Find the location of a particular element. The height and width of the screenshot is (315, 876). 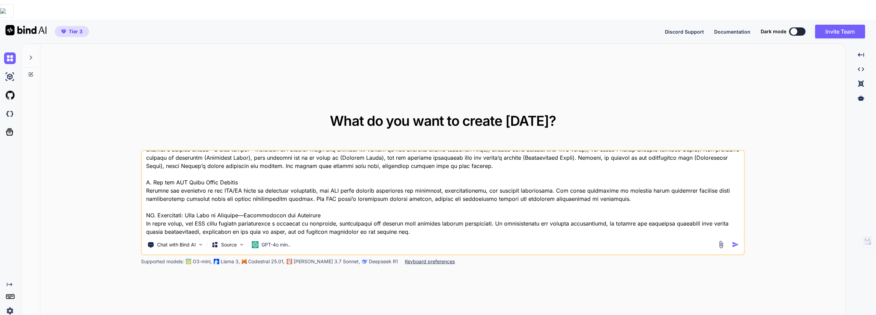

img: ai-studio is located at coordinates (10, 77).